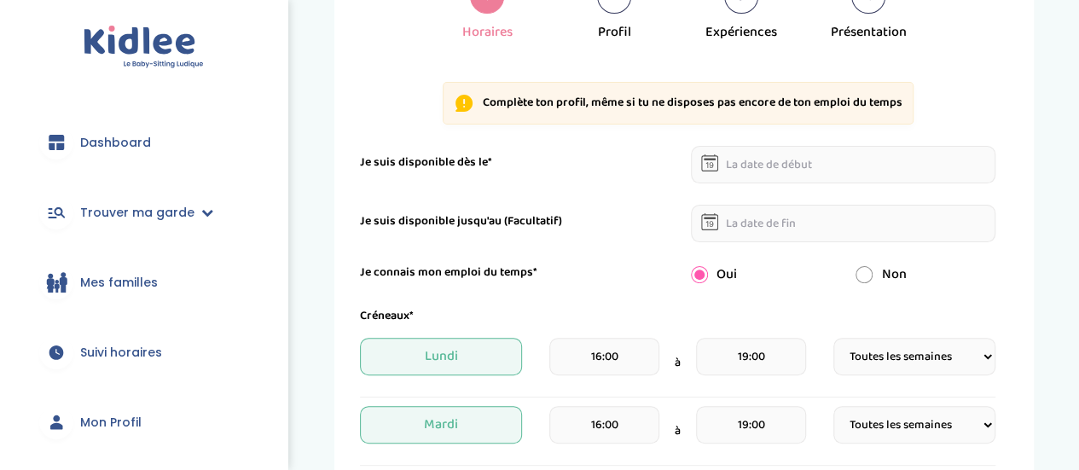  Describe the element at coordinates (143, 422) in the screenshot. I see `a: Mon Profil` at that location.